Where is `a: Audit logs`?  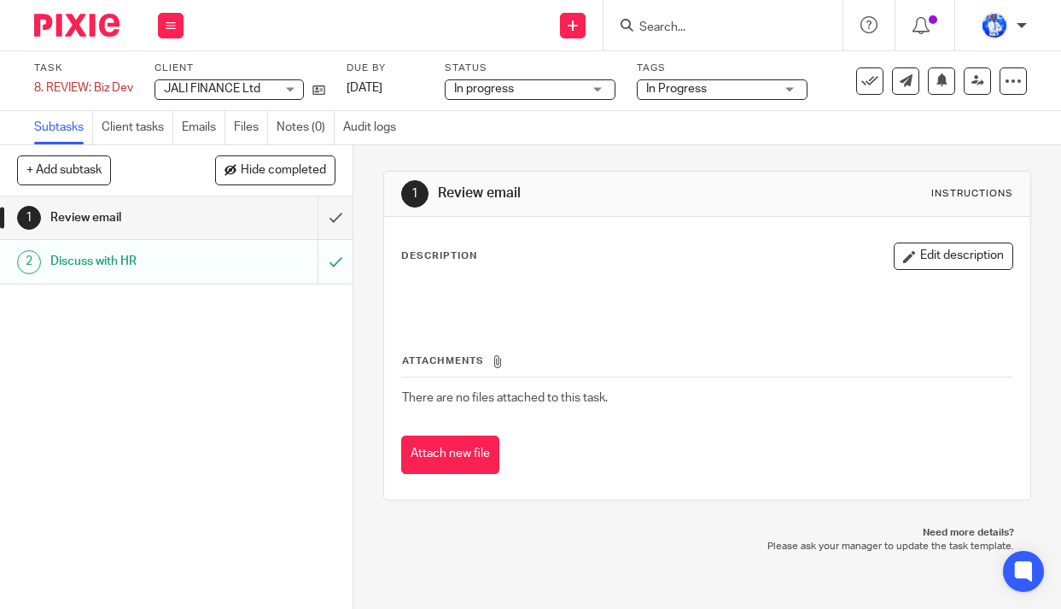 a: Audit logs is located at coordinates (374, 127).